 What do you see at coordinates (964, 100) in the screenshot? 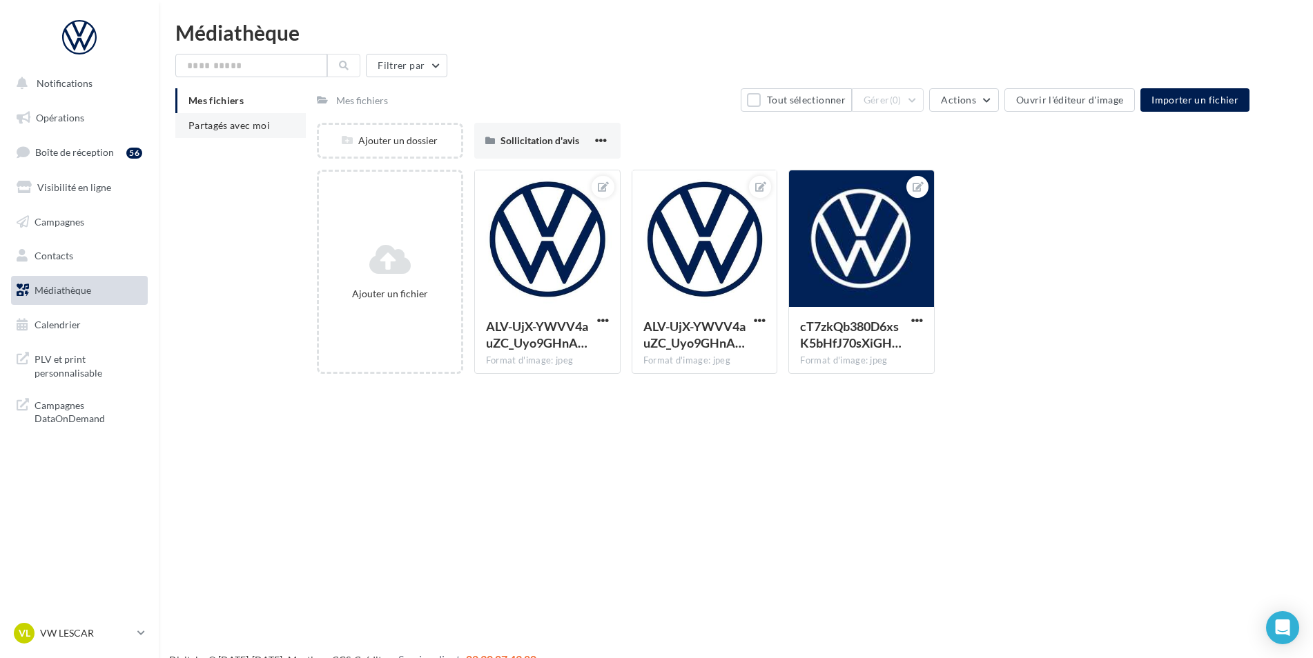
I see `button: Actions` at bounding box center [964, 100].